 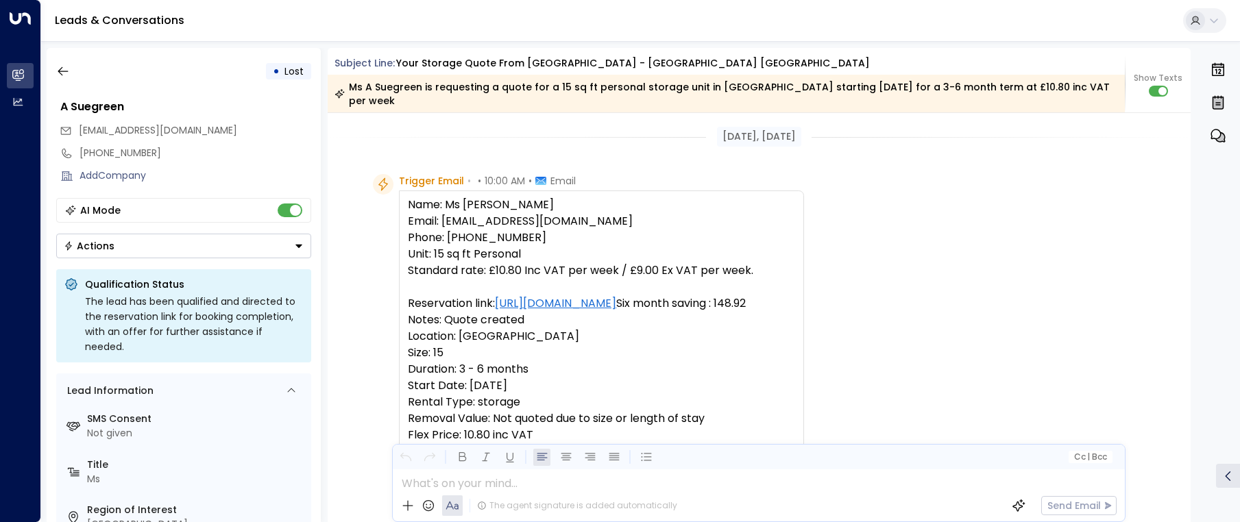 I want to click on button: Undo, so click(x=405, y=457).